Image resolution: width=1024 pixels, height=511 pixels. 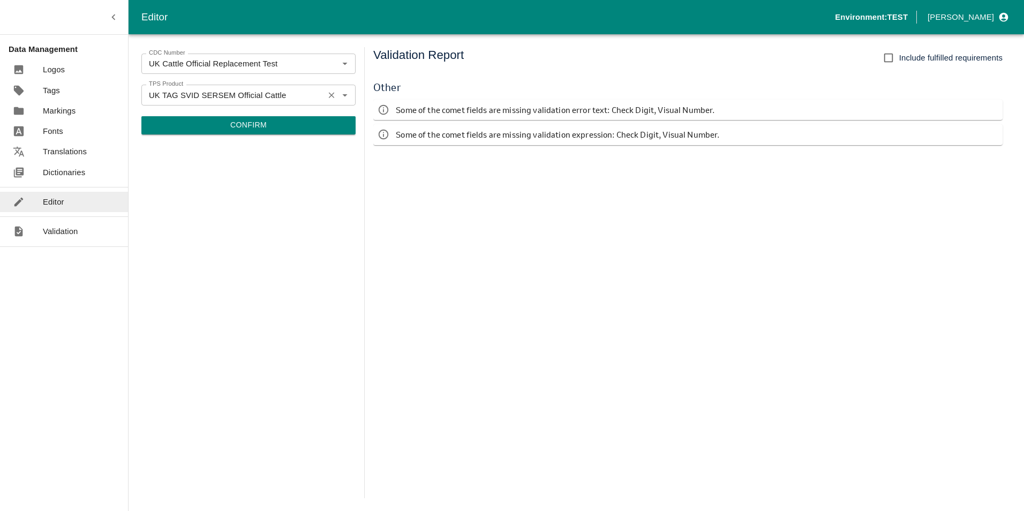 I want to click on p: Tags, so click(x=51, y=90).